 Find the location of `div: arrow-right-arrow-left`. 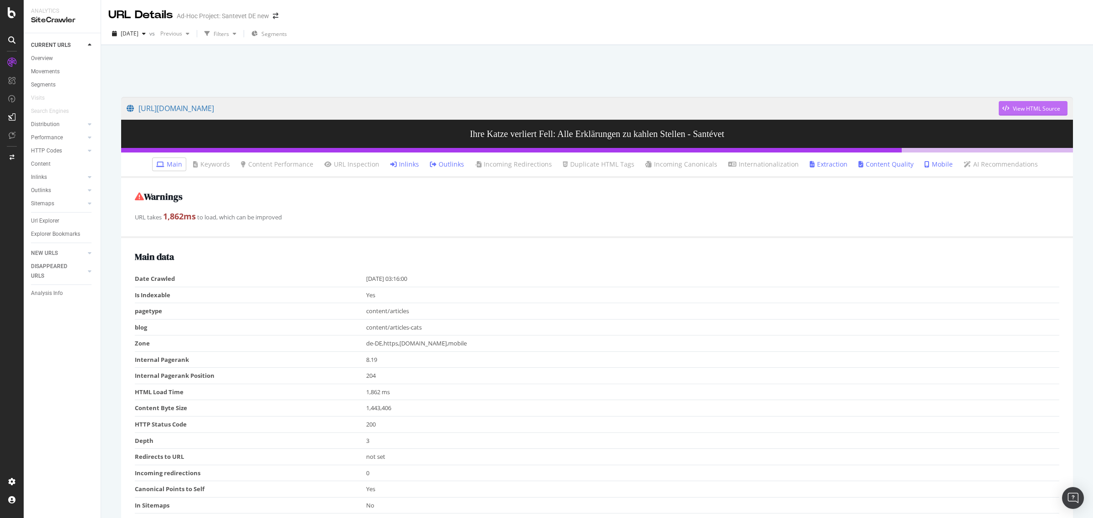

div: arrow-right-arrow-left is located at coordinates (275, 16).